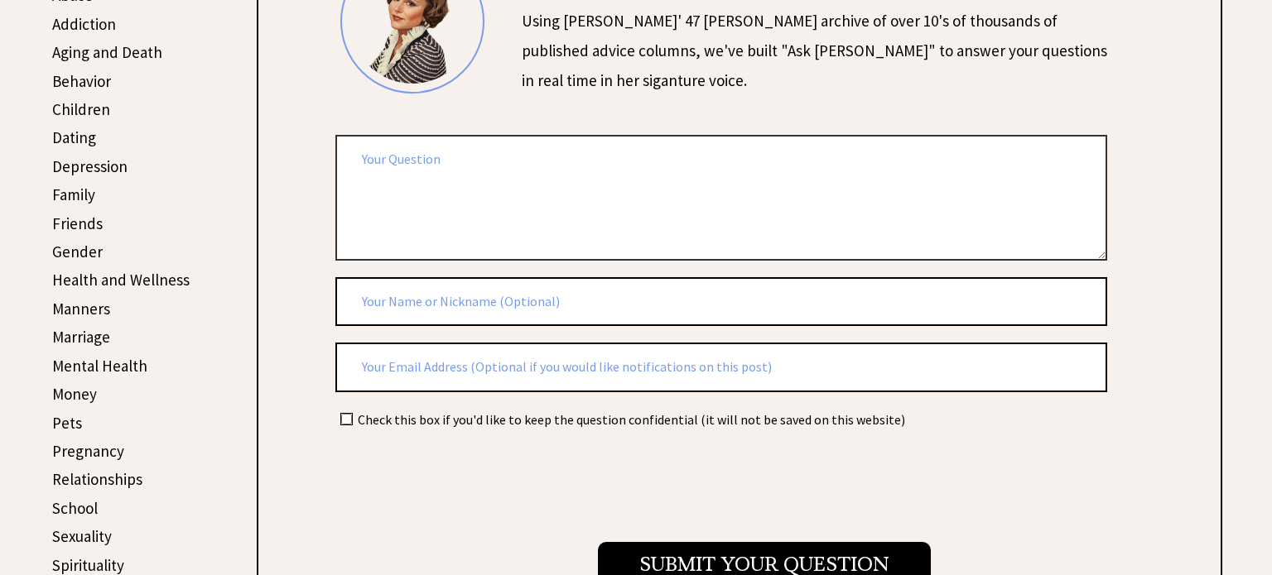 The width and height of the screenshot is (1272, 575). Describe the element at coordinates (89, 166) in the screenshot. I see `a: Depression` at that location.